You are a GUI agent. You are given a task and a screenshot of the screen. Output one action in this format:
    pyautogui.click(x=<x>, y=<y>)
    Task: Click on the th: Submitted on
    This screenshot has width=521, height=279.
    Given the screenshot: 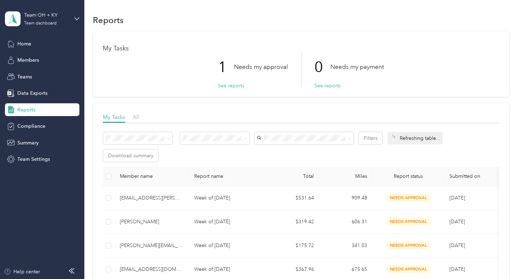 What is the action you would take?
    pyautogui.click(x=471, y=176)
    